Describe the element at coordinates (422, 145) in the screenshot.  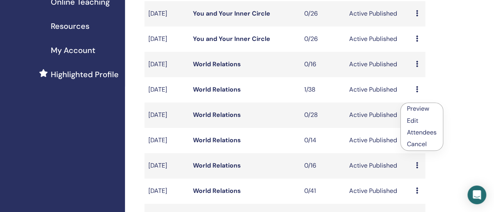
I see `p: Cancel` at that location.